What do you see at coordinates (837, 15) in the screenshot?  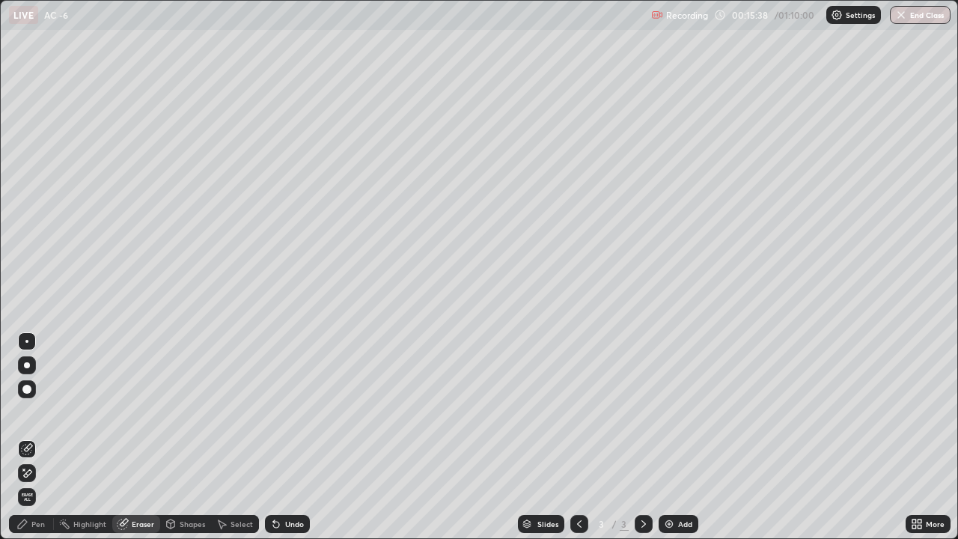 I see `img: class-settings-icons` at bounding box center [837, 15].